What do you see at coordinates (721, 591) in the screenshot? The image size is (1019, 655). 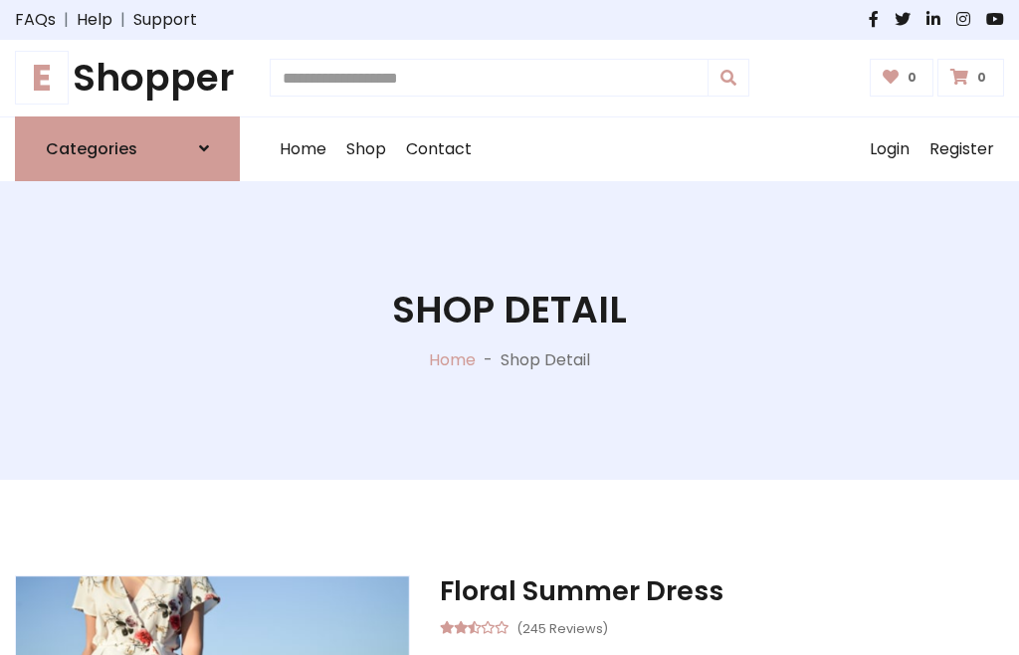 I see `h3: Floral Summer Dress` at bounding box center [721, 591].